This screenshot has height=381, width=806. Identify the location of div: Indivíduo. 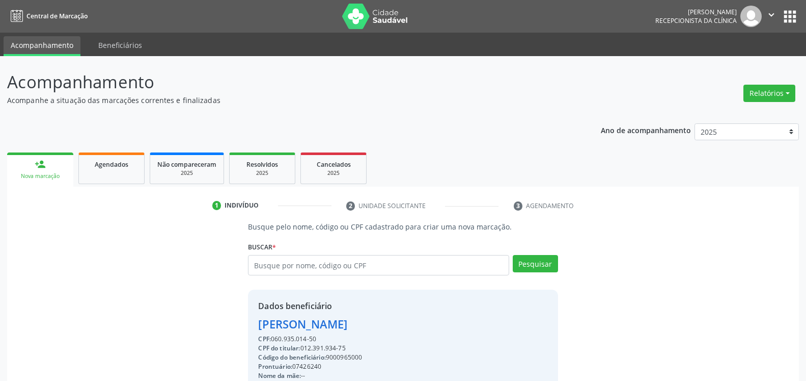
(241, 205).